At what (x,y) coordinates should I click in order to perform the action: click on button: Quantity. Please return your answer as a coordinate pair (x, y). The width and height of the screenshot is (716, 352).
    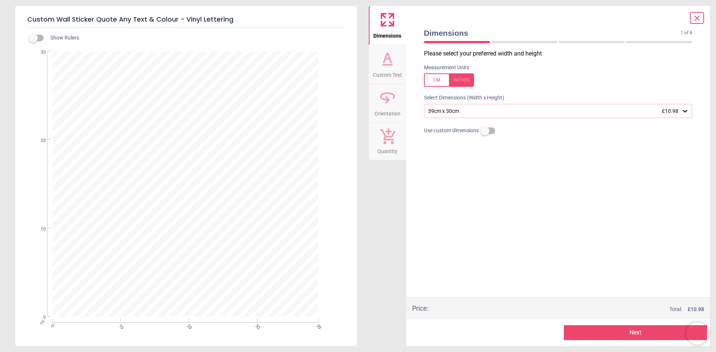
    Looking at the image, I should click on (387, 142).